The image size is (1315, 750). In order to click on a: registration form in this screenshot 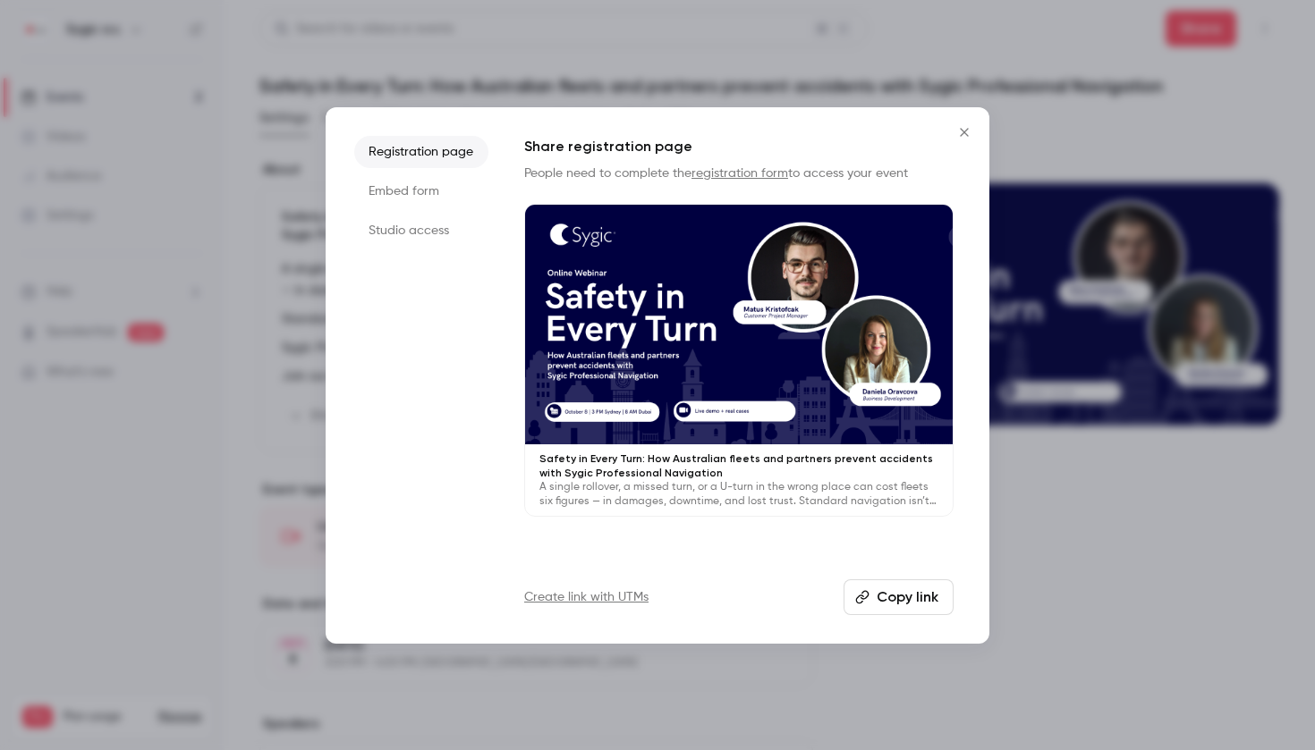, I will do `click(740, 173)`.